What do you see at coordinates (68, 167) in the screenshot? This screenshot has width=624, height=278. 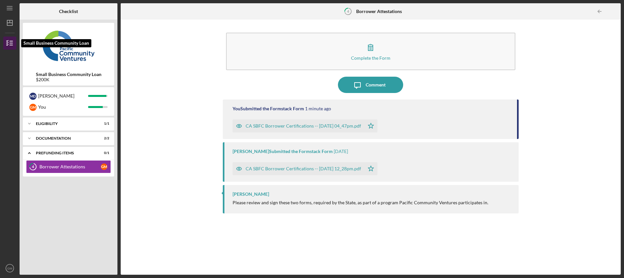 I see `a: 4Borrower AttestationsGM` at bounding box center [68, 167].